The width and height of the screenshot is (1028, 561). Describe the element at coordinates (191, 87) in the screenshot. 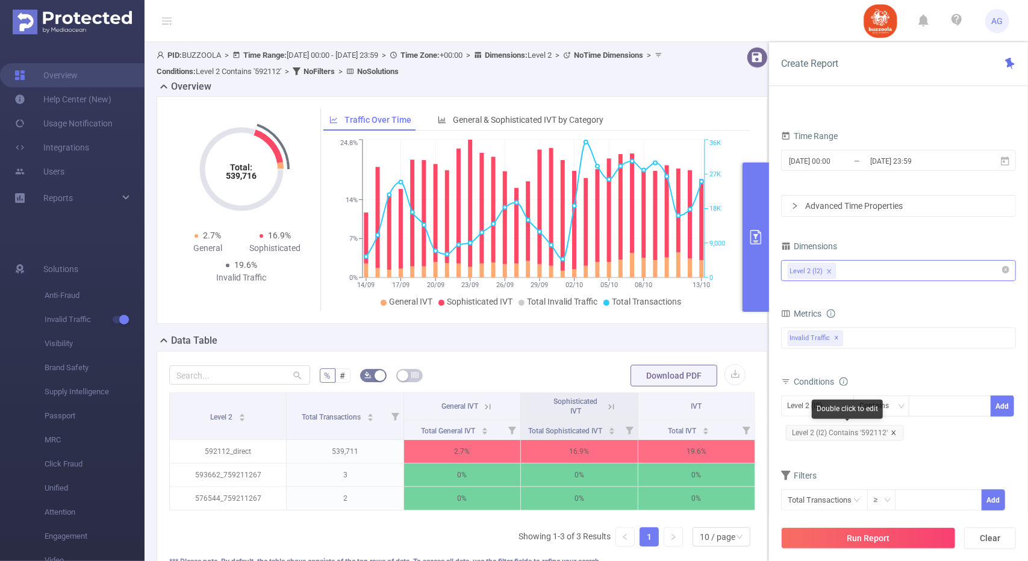

I see `h2: Overview` at that location.